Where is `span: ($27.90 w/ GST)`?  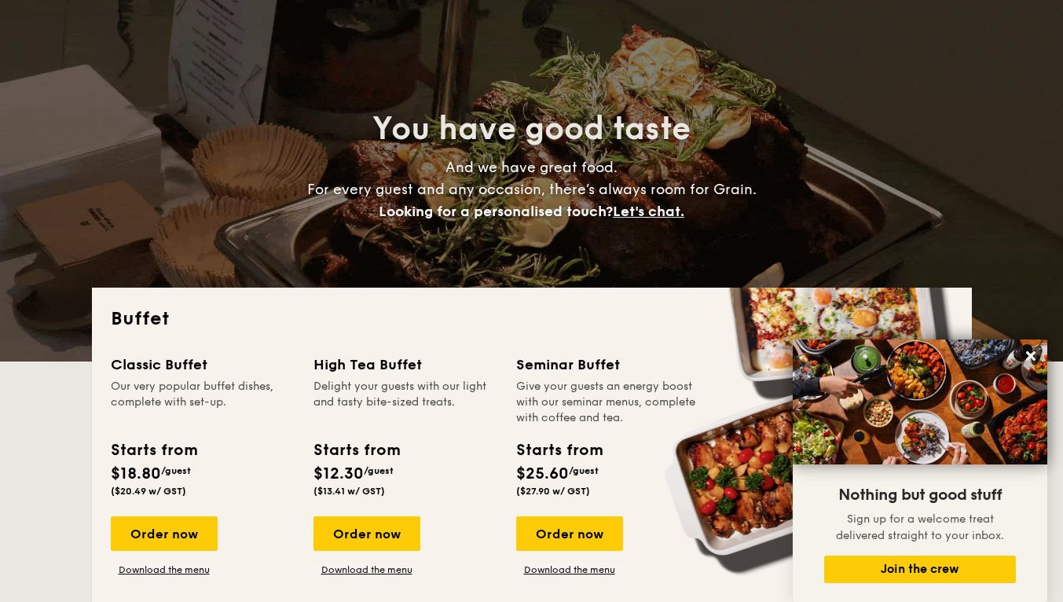 span: ($27.90 w/ GST) is located at coordinates (553, 491).